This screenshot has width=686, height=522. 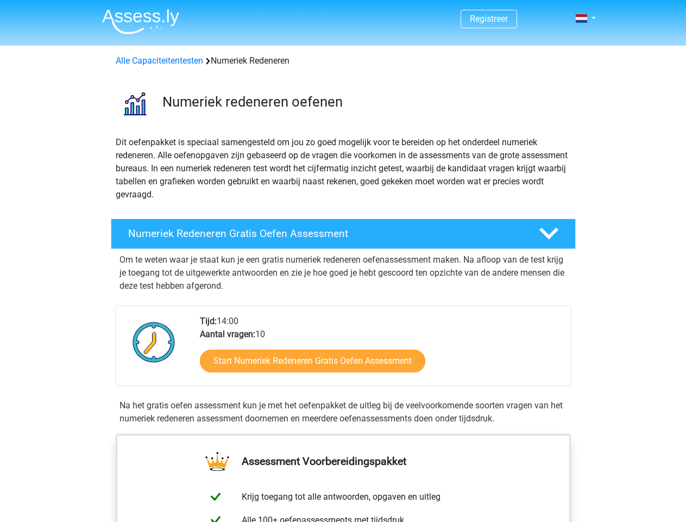 I want to click on img: Assessly, so click(x=141, y=21).